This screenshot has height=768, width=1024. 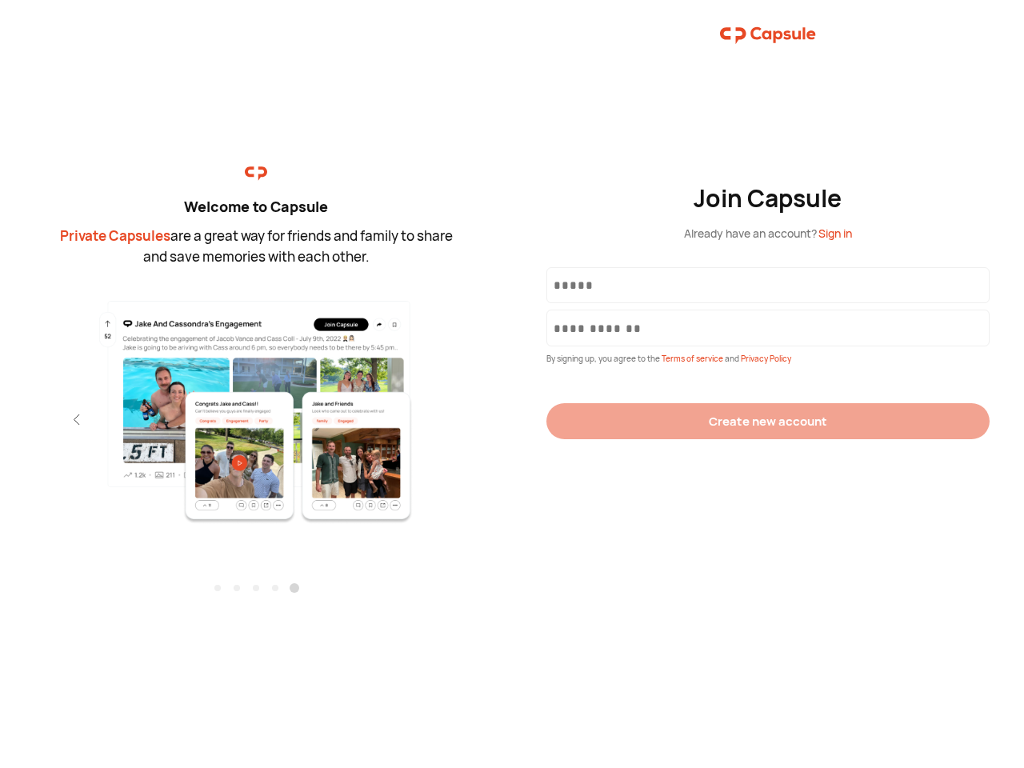 What do you see at coordinates (765, 358) in the screenshot?
I see `span: Privacy Policy` at bounding box center [765, 358].